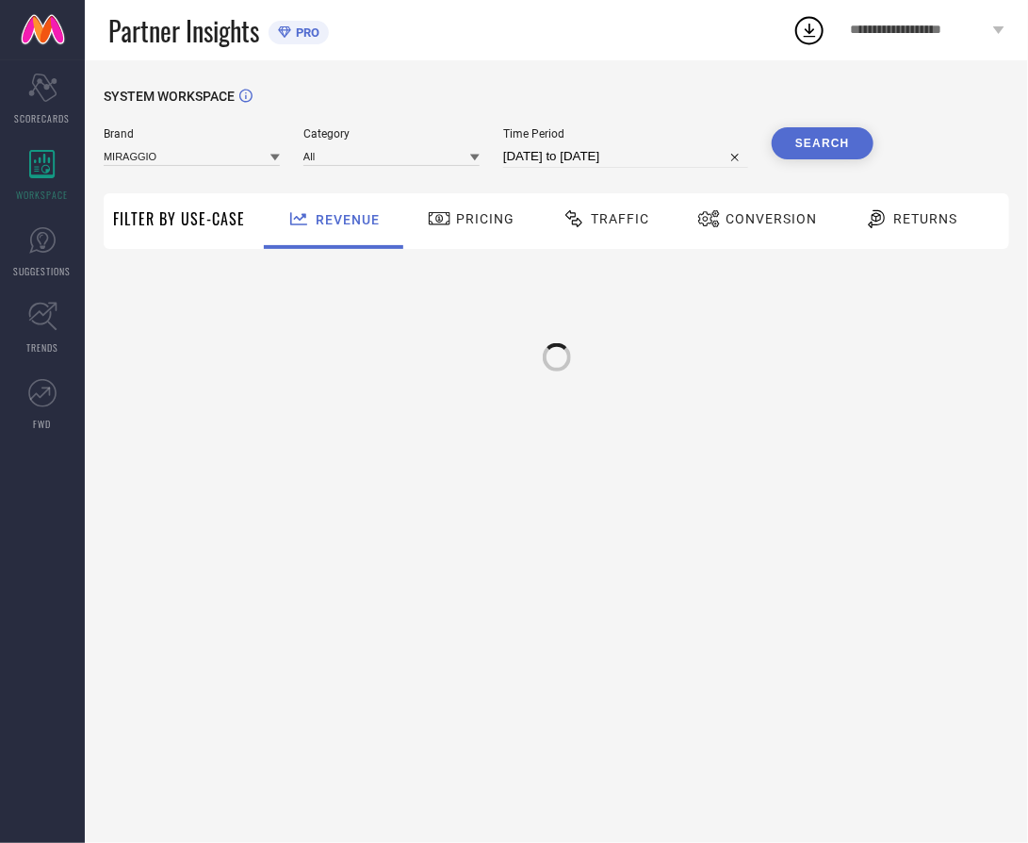 The height and width of the screenshot is (843, 1028). Describe the element at coordinates (348, 220) in the screenshot. I see `span: Revenue` at that location.